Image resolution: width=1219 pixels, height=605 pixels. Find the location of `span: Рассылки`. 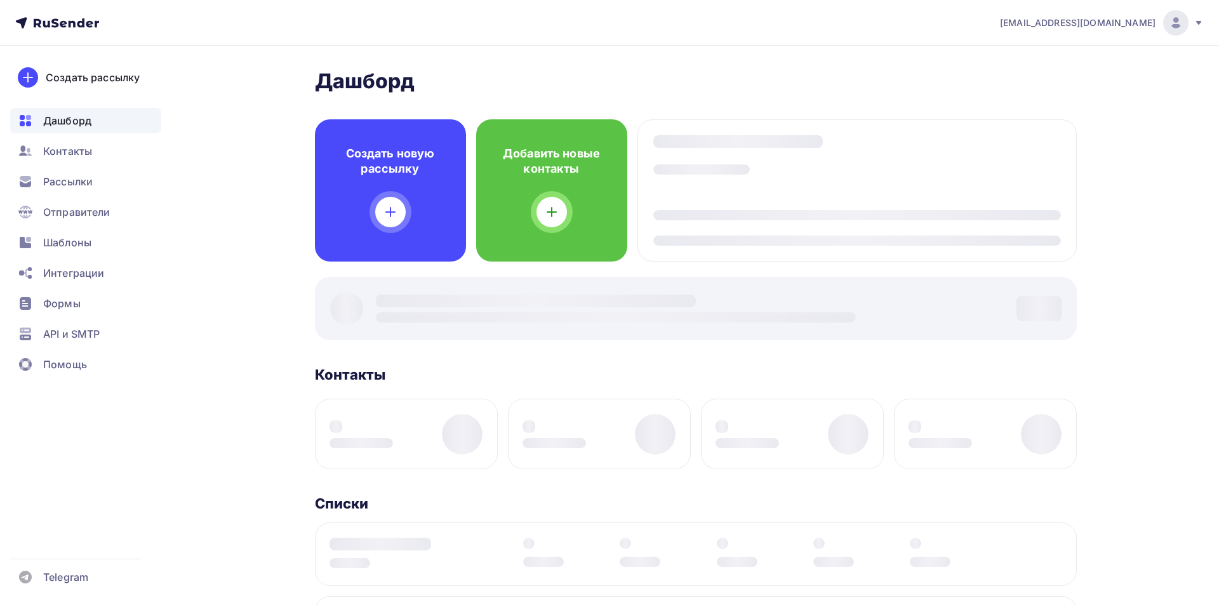

span: Рассылки is located at coordinates (68, 182).